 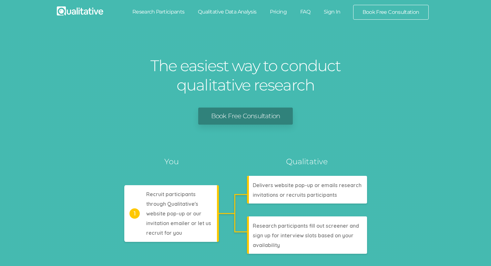 What do you see at coordinates (305, 12) in the screenshot?
I see `a: FAQ` at bounding box center [305, 12].